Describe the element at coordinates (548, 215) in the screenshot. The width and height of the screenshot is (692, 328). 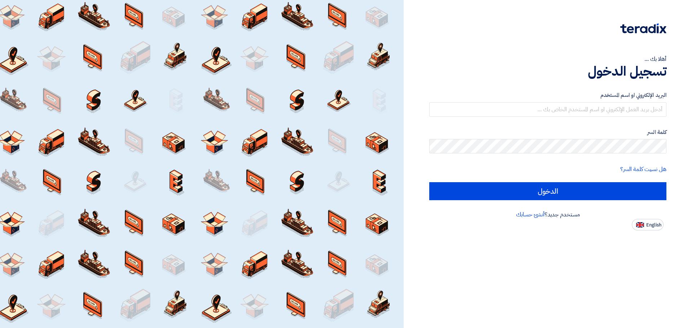
I see `div: مستخدم جديد؟` at that location.